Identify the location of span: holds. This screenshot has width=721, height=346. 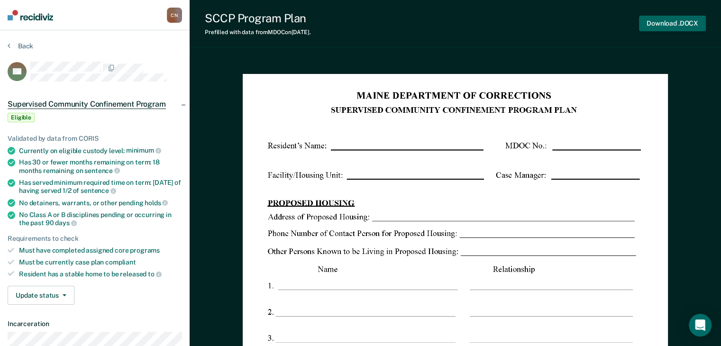
(156, 203).